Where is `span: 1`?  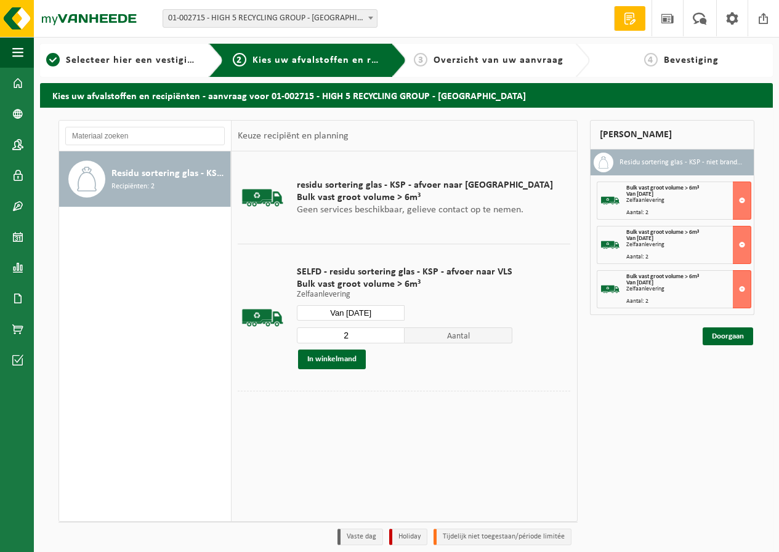
span: 1 is located at coordinates (53, 60).